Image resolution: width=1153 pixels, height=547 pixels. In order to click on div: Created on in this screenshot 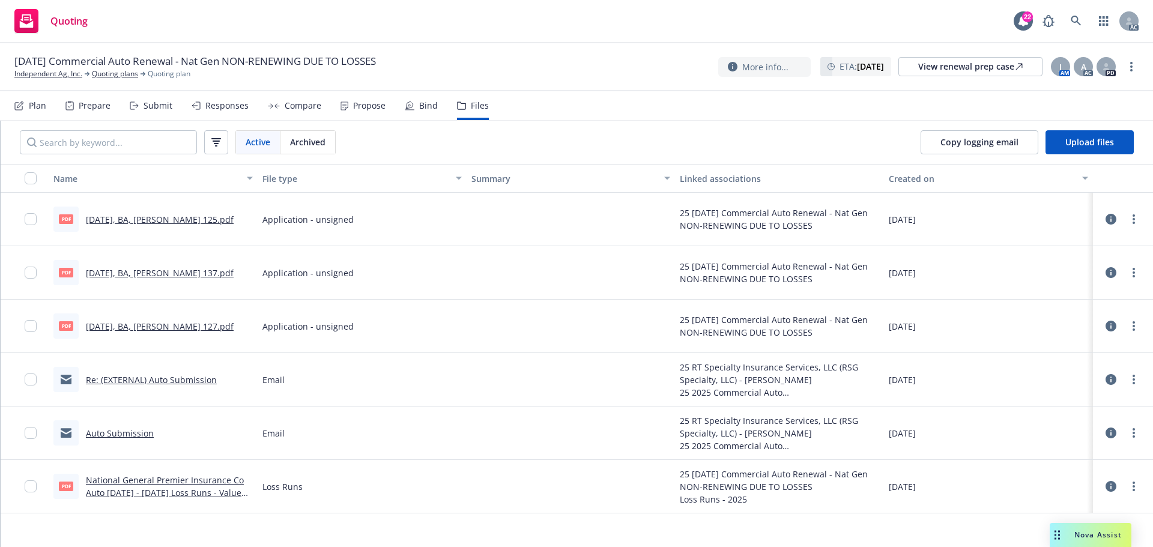, I will do `click(982, 178)`.